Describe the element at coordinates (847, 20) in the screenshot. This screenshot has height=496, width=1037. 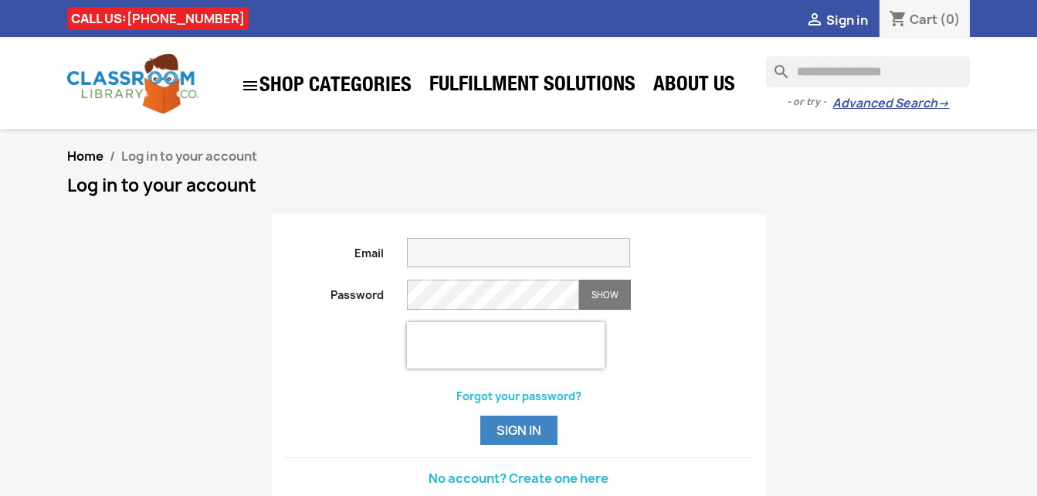
I see `span: Sign in` at that location.